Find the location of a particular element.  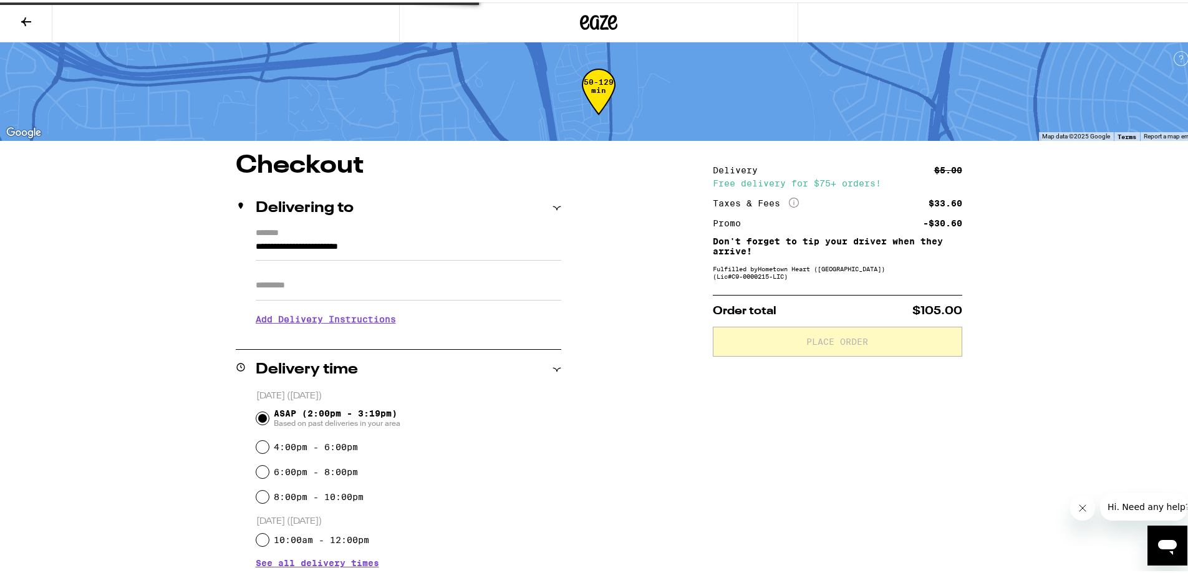

span: $105.00 is located at coordinates (938, 309).